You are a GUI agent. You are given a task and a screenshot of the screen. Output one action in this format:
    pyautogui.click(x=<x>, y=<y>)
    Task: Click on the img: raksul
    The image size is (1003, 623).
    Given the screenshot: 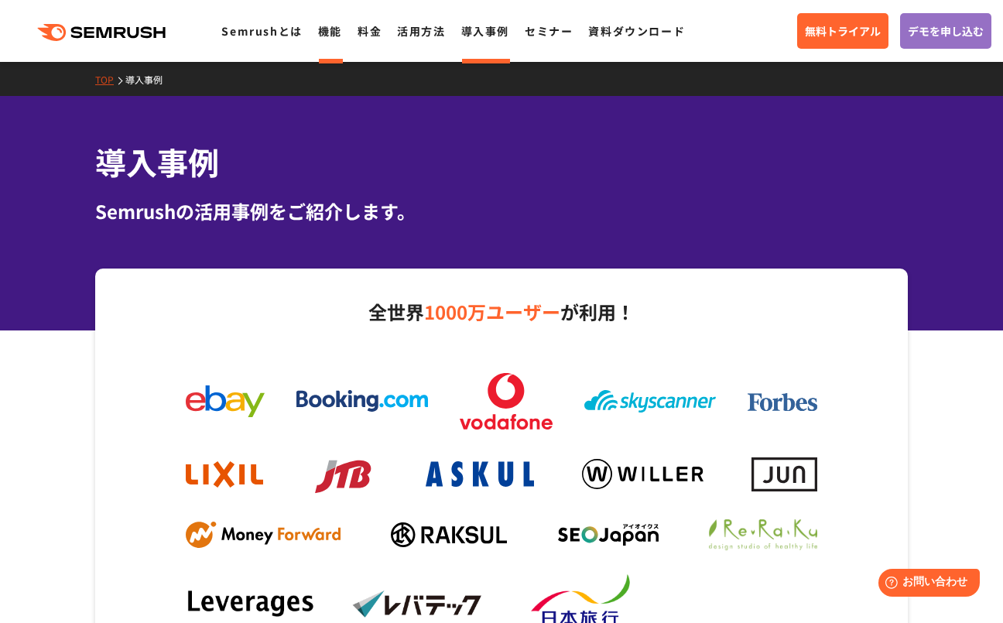 What is the action you would take?
    pyautogui.click(x=449, y=535)
    